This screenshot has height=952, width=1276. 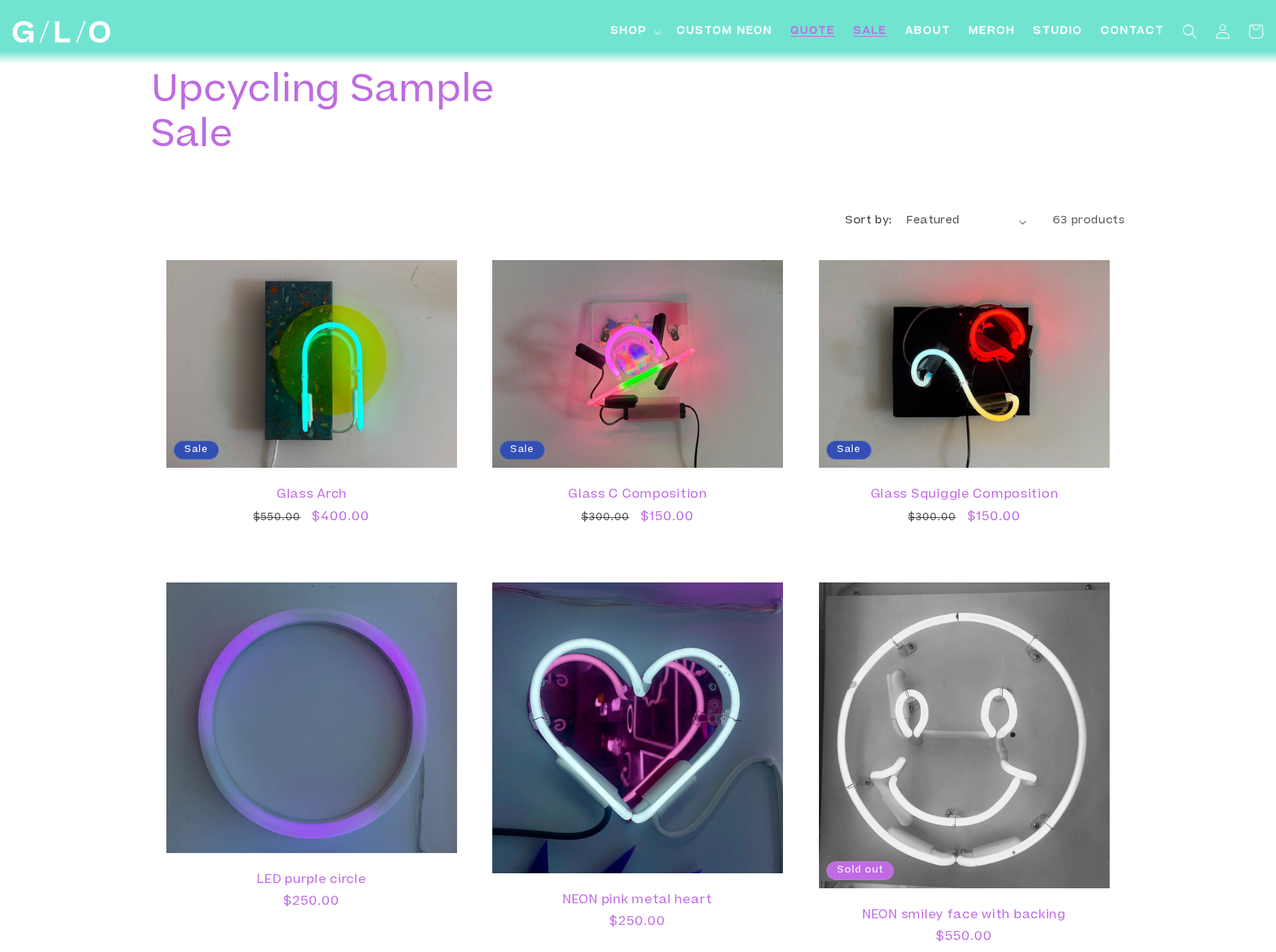 I want to click on a: Contact, so click(x=1132, y=31).